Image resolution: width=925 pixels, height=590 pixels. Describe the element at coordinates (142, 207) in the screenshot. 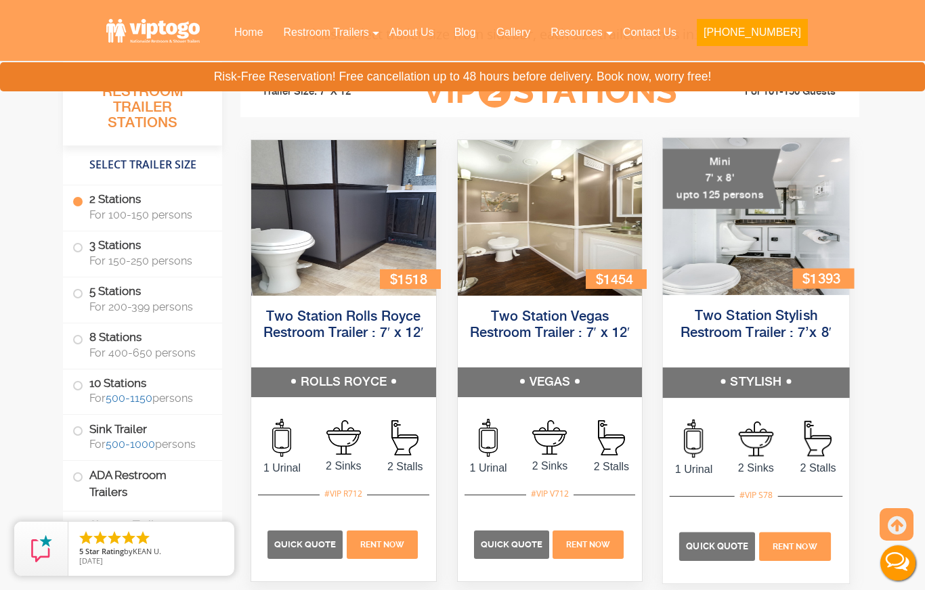

I see `label: 2 Stations` at that location.